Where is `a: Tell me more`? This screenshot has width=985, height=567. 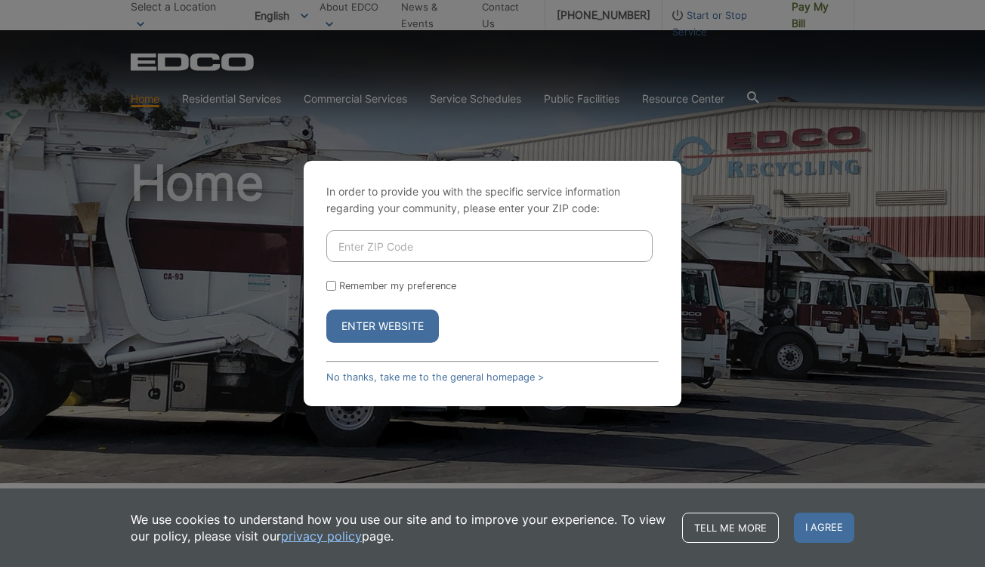
a: Tell me more is located at coordinates (731, 528).